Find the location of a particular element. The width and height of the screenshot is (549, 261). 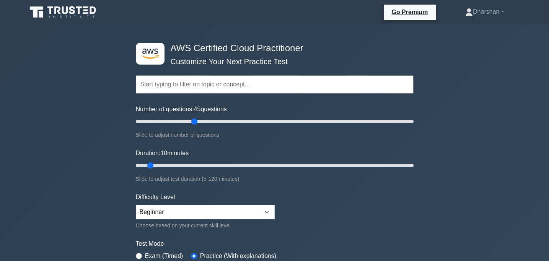

h4: AWS Certified Cloud Practitioner is located at coordinates (272, 48).